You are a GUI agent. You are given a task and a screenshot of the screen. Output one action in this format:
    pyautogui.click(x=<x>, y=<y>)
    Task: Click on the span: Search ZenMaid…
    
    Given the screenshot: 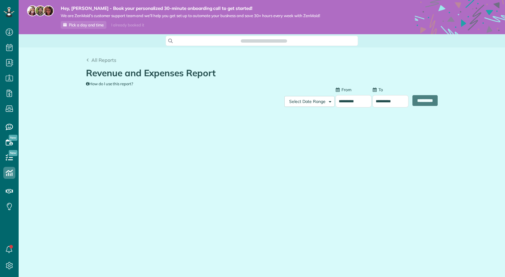 What is the action you would take?
    pyautogui.click(x=264, y=41)
    